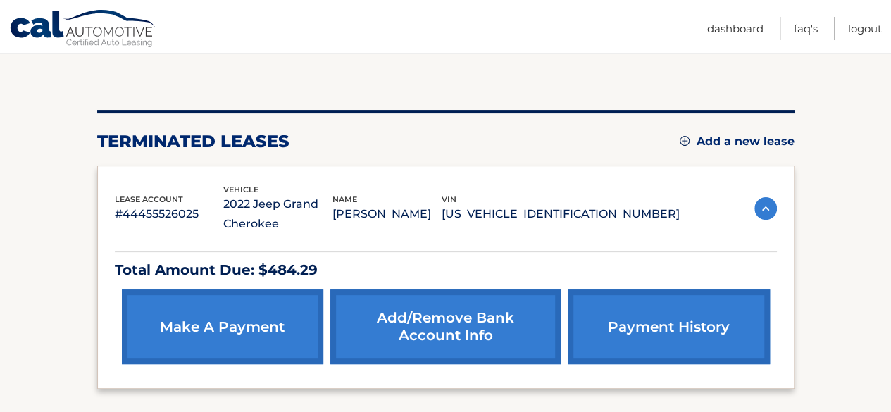 The width and height of the screenshot is (891, 412). I want to click on a: Add a new lease, so click(737, 142).